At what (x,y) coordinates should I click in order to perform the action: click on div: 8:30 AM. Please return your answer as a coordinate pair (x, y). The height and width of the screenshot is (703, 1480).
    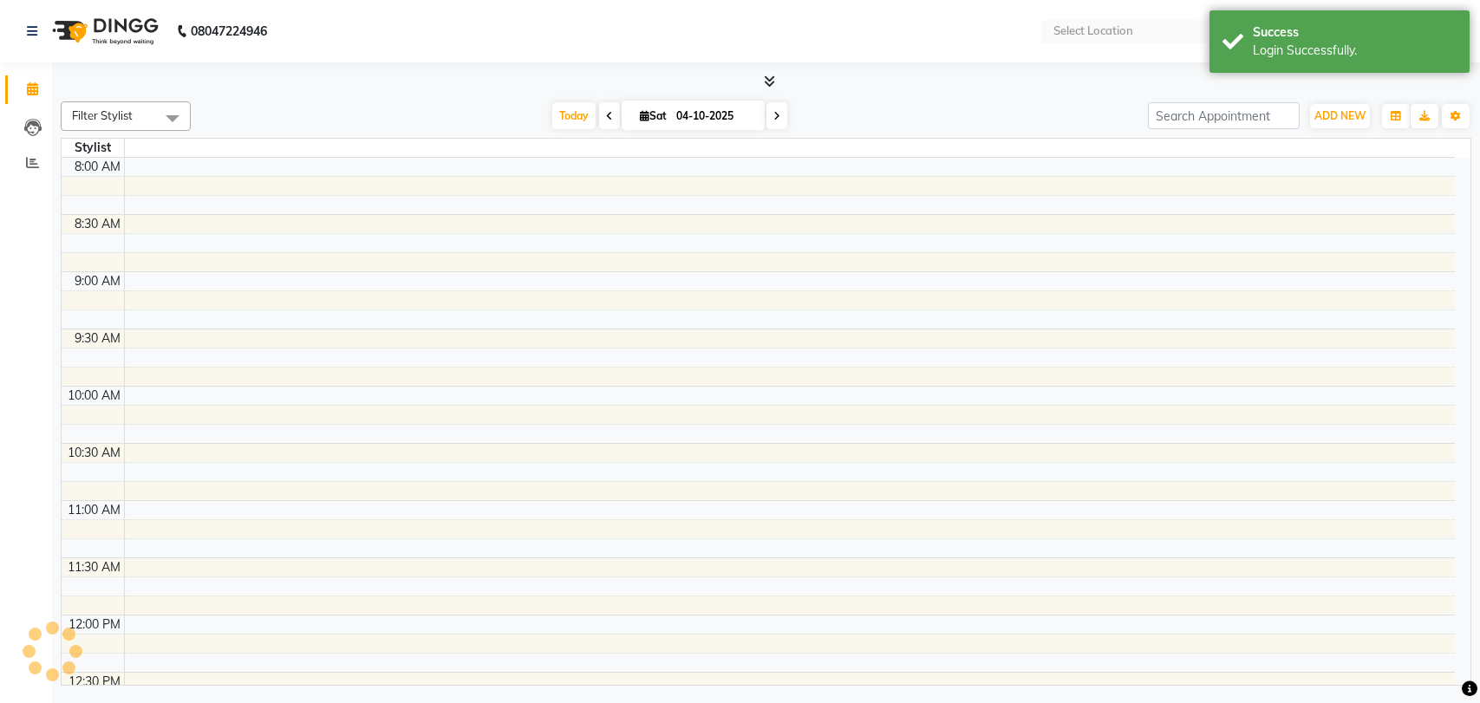
    Looking at the image, I should click on (97, 224).